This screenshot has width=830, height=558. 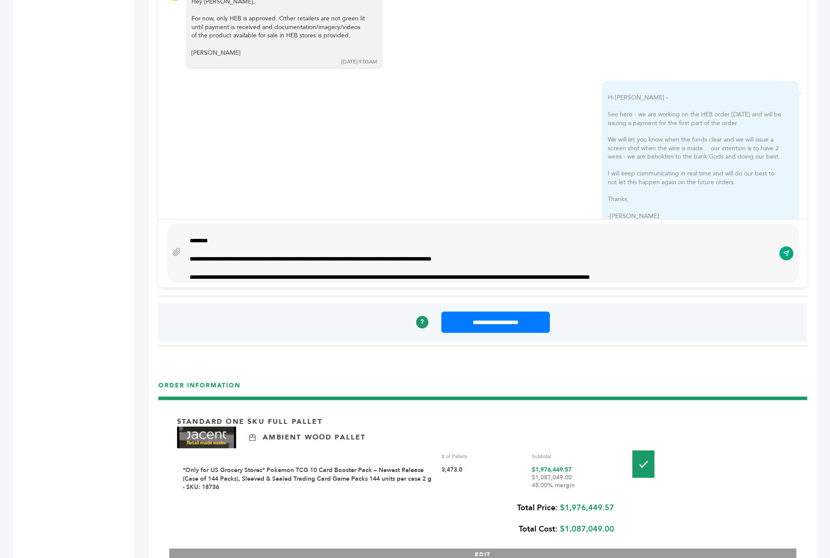 I want to click on p: Ambient Wood Pallet, so click(x=314, y=437).